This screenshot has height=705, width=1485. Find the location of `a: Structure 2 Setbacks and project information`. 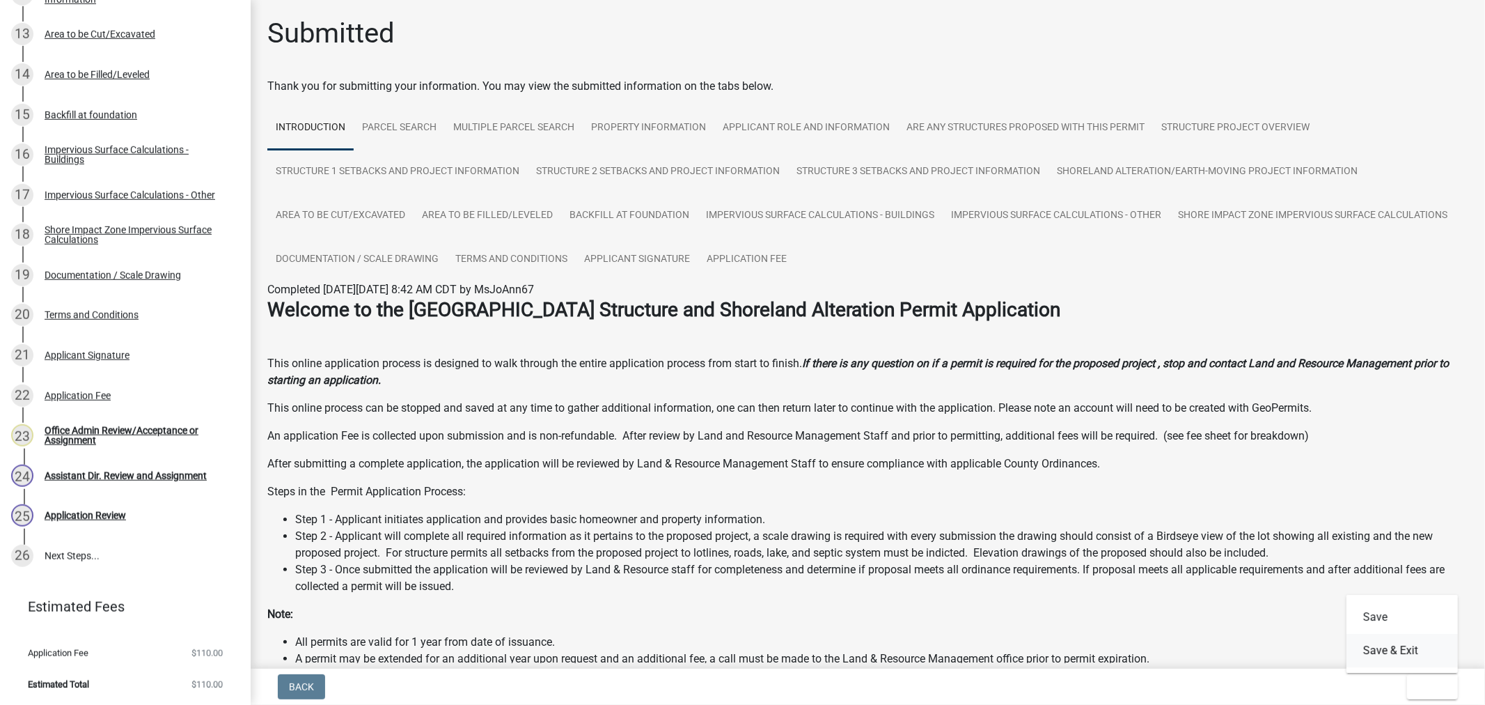

a: Structure 2 Setbacks and project information is located at coordinates (658, 172).